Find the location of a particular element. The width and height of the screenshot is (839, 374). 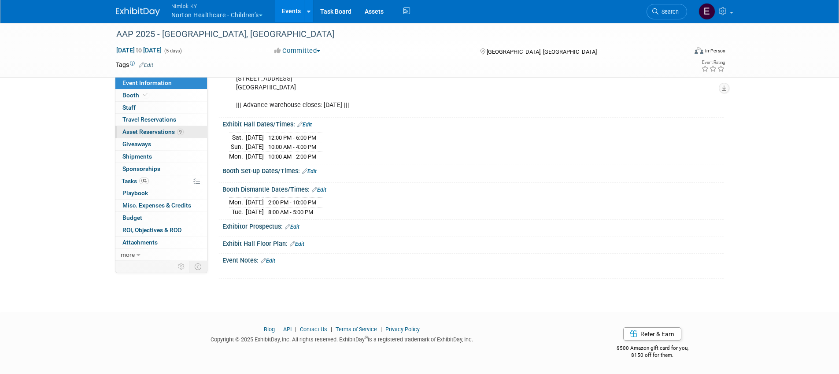

a: Booth is located at coordinates (161, 95).